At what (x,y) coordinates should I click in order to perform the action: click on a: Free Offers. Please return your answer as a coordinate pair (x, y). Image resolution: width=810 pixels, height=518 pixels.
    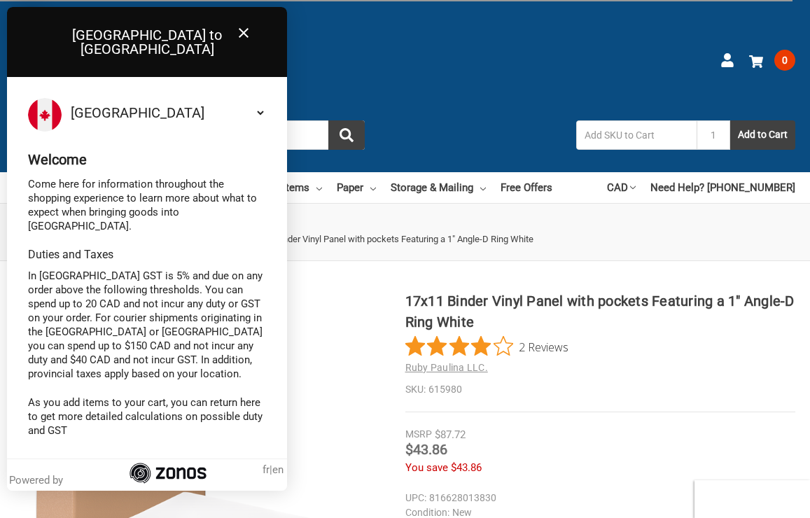
    Looking at the image, I should click on (527, 188).